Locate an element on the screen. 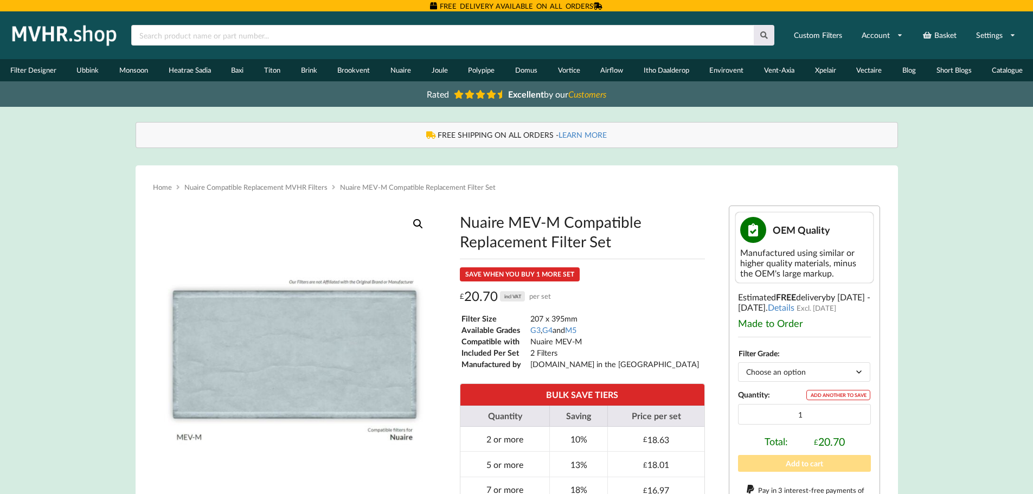 This screenshot has width=1033, height=494. th: Quantity is located at coordinates (505, 416).